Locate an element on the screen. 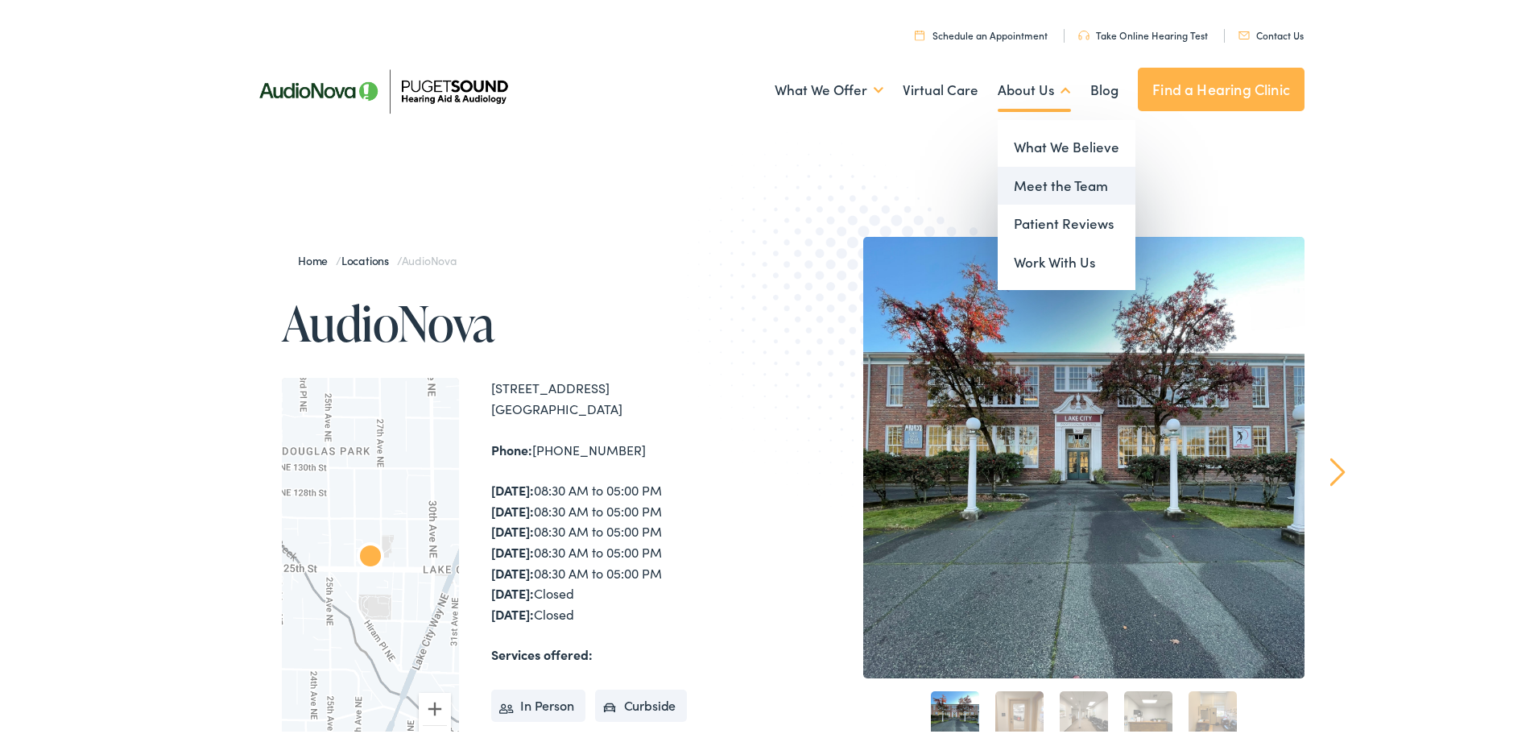 The image size is (1534, 734). a: Take Online Hearing Test is located at coordinates (1143, 31).